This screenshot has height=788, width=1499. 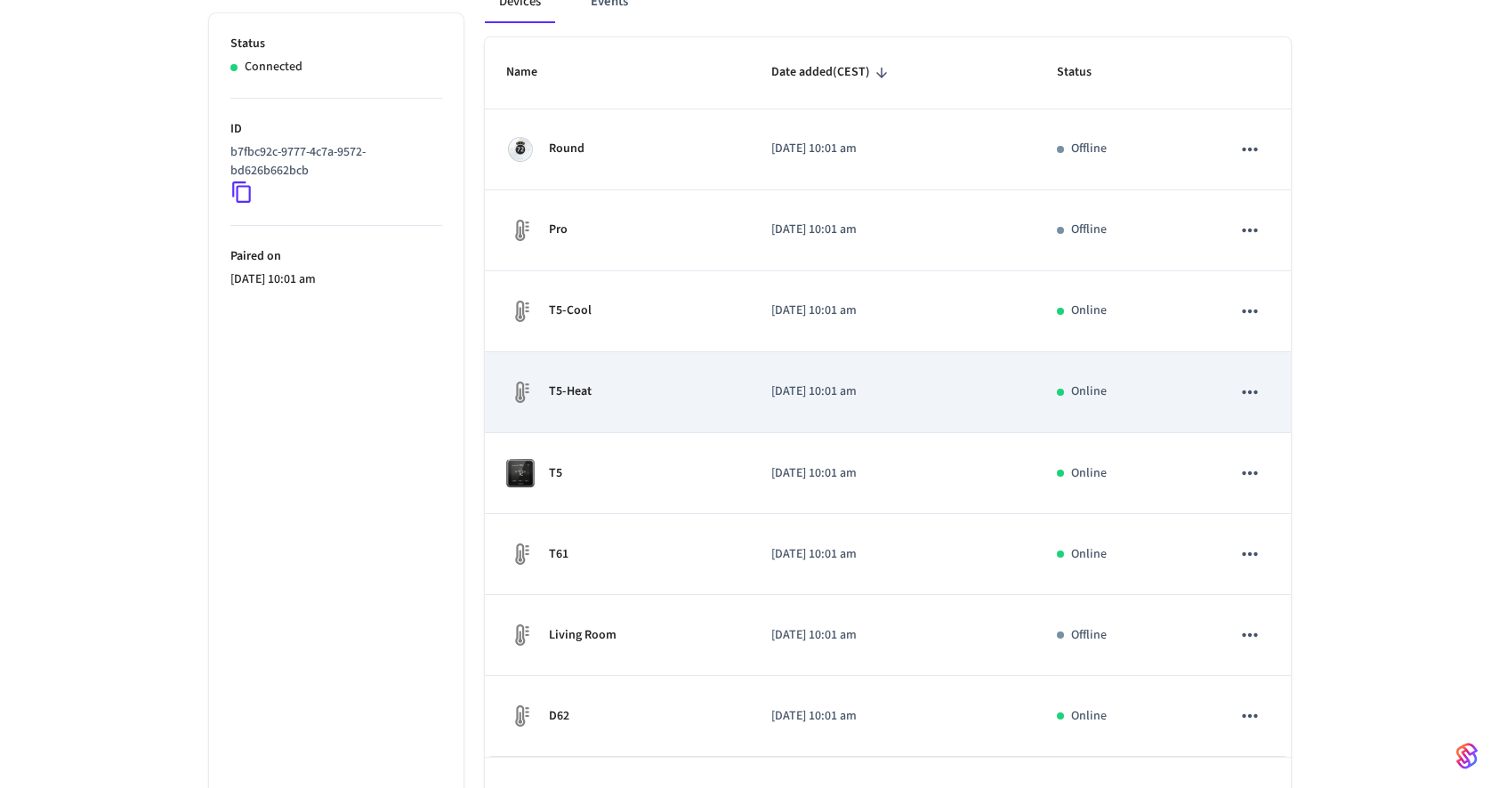 What do you see at coordinates (570, 391) in the screenshot?
I see `p: T5-Heat` at bounding box center [570, 391].